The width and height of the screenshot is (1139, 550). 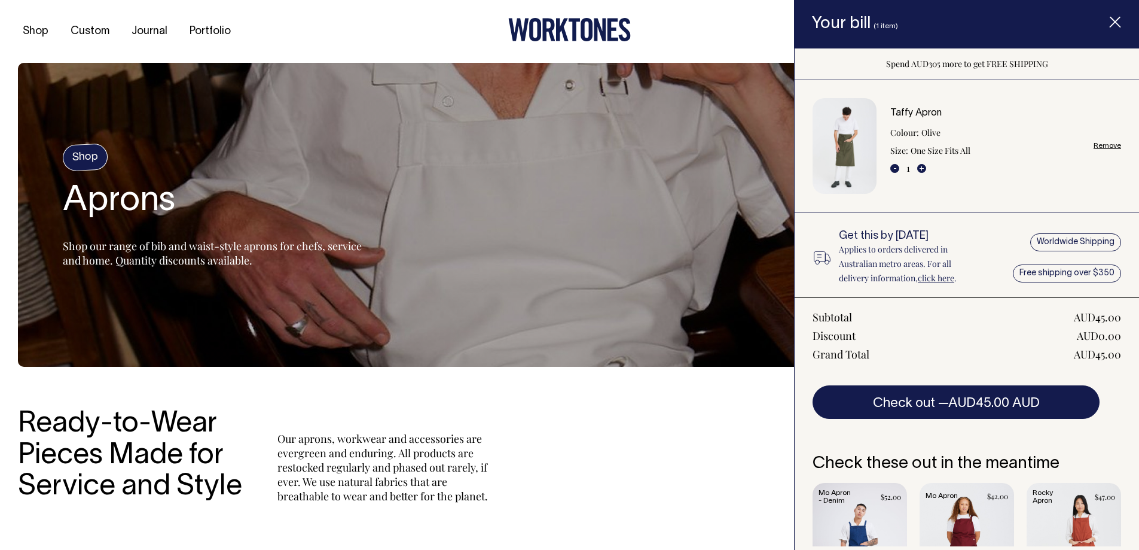 What do you see at coordinates (967, 63) in the screenshot?
I see `span: Spend AUD305 more to get FREE SHIPPING` at bounding box center [967, 63].